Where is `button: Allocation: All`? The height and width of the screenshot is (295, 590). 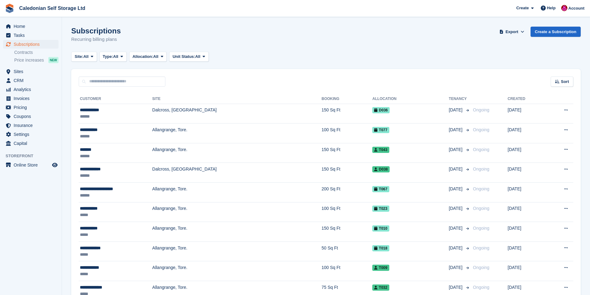
button: Allocation: All is located at coordinates (148, 57).